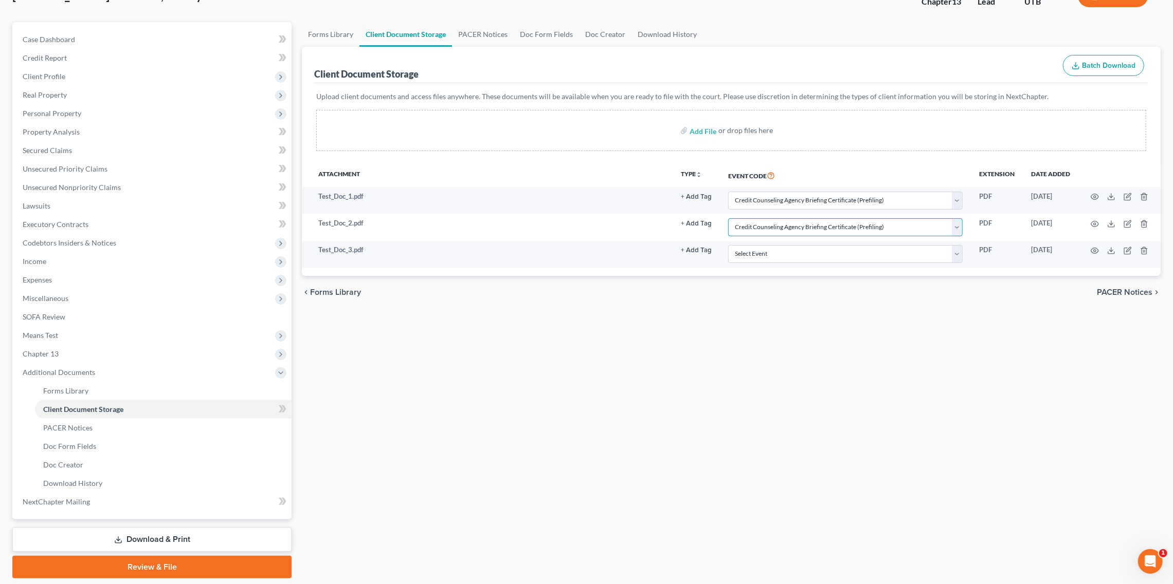 This screenshot has height=584, width=1173. What do you see at coordinates (153, 206) in the screenshot?
I see `a: Lawsuits` at bounding box center [153, 206].